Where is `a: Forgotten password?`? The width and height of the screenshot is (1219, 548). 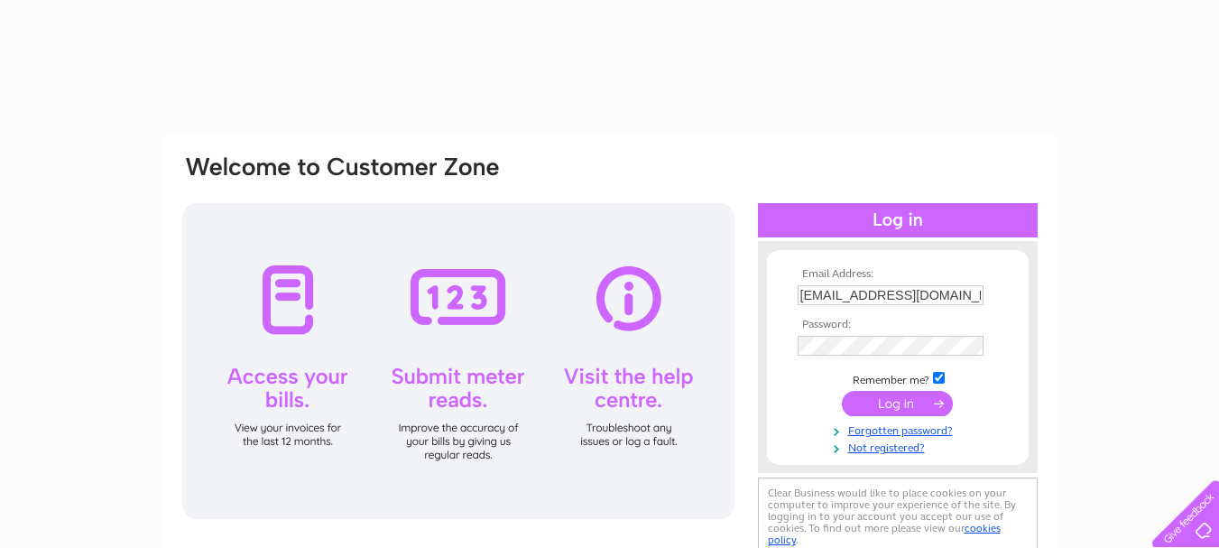 a: Forgotten password? is located at coordinates (899, 428).